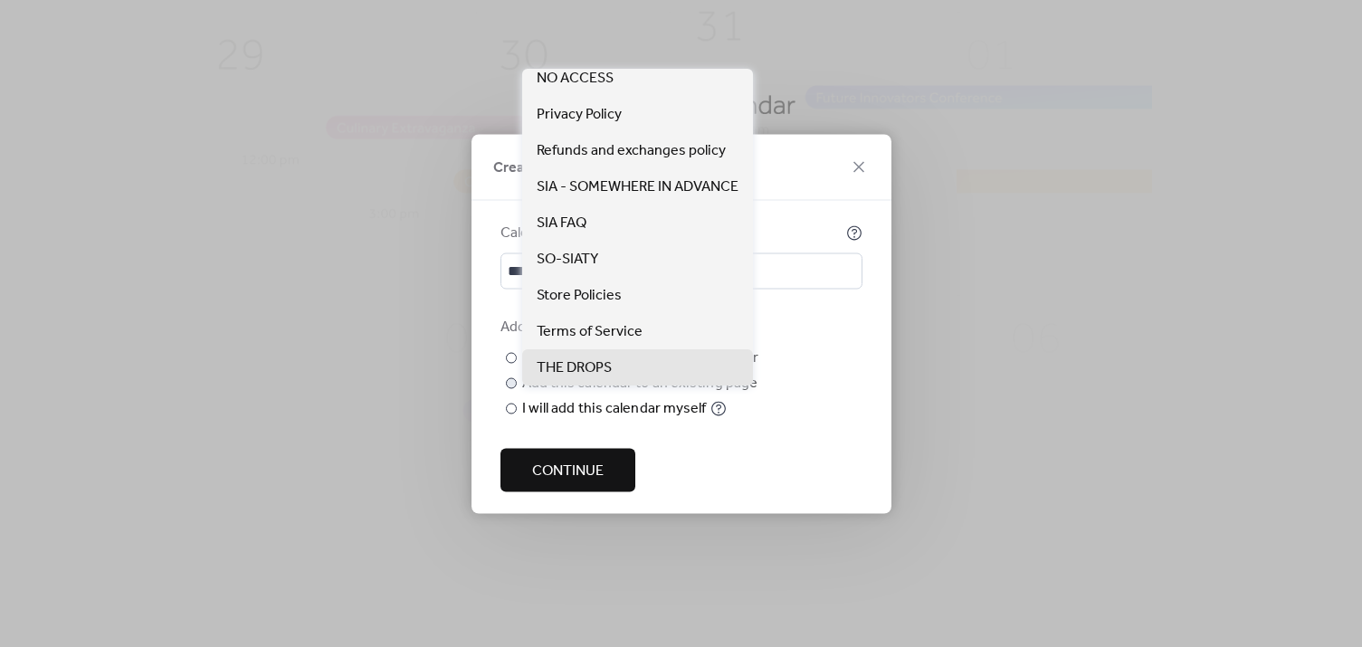 The image size is (1362, 647). What do you see at coordinates (567, 260) in the screenshot?
I see `span: SO-SIATY` at bounding box center [567, 260].